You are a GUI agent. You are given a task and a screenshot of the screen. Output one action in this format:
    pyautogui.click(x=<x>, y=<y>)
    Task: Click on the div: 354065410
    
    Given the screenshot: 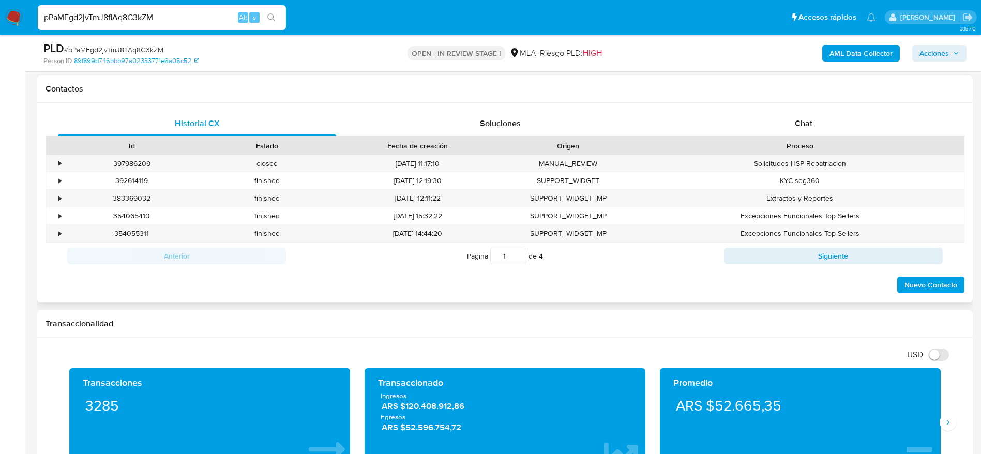 What is the action you would take?
    pyautogui.click(x=132, y=216)
    